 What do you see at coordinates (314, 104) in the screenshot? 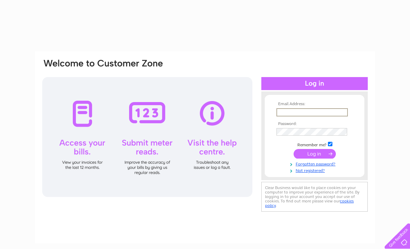
I see `th: Email Address:` at bounding box center [314, 104].